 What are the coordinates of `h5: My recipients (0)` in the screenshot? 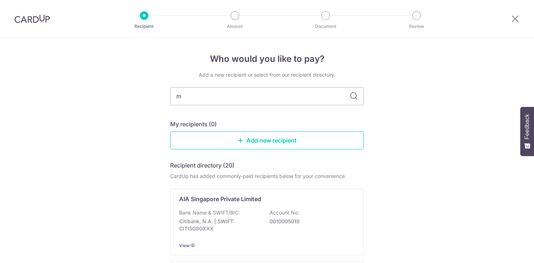 It's located at (193, 124).